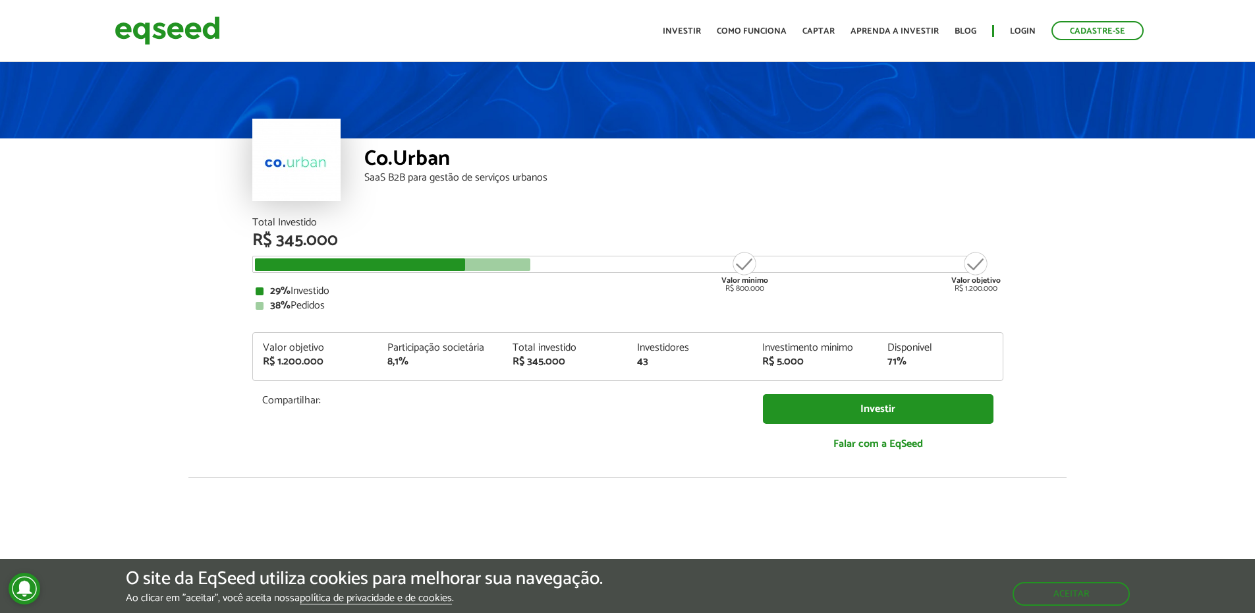  I want to click on p: Ao clicar em "aceitar", você aceita nossa ., so click(364, 597).